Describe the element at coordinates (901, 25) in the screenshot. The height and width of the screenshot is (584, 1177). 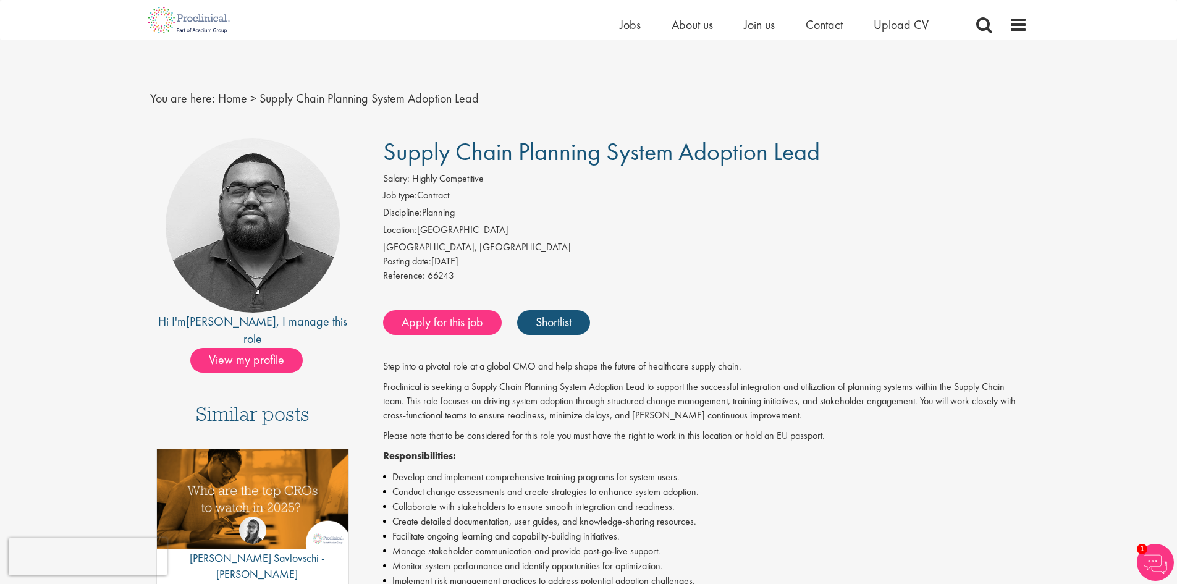
I see `a: Upload CV` at that location.